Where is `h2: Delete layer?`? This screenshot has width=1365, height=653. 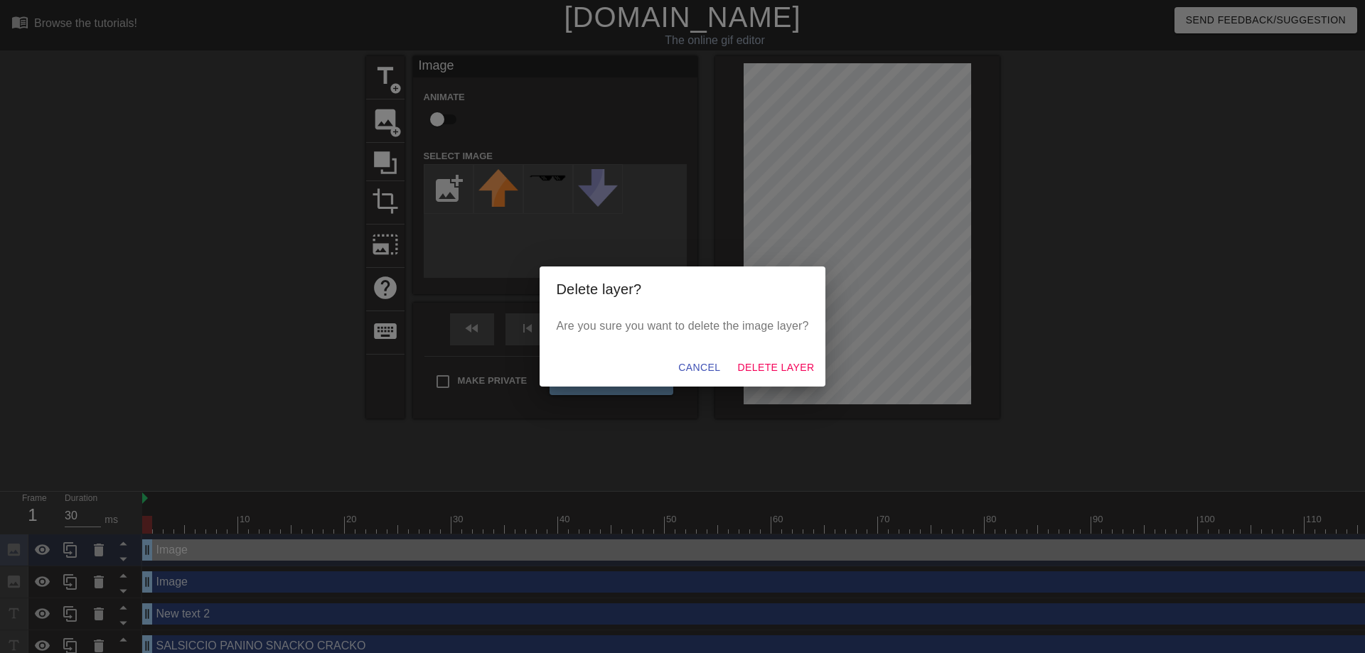
h2: Delete layer? is located at coordinates (683, 289).